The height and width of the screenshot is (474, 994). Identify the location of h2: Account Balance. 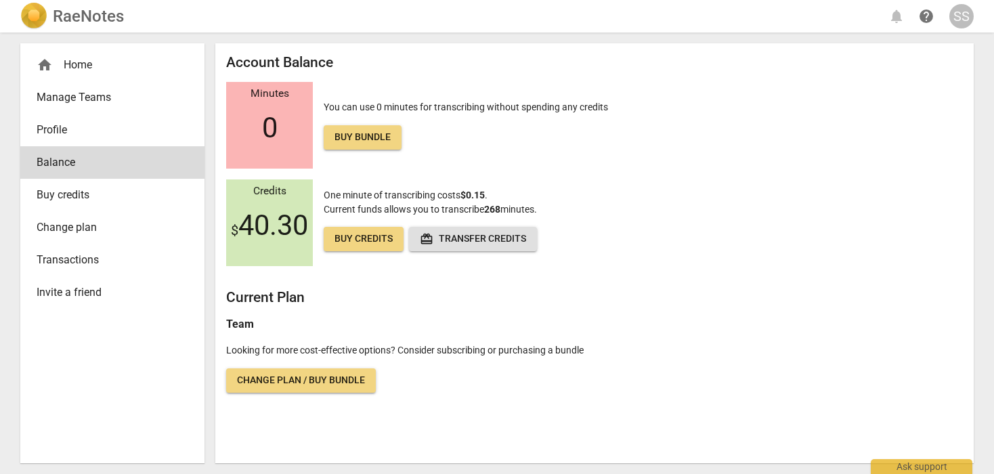
(594, 62).